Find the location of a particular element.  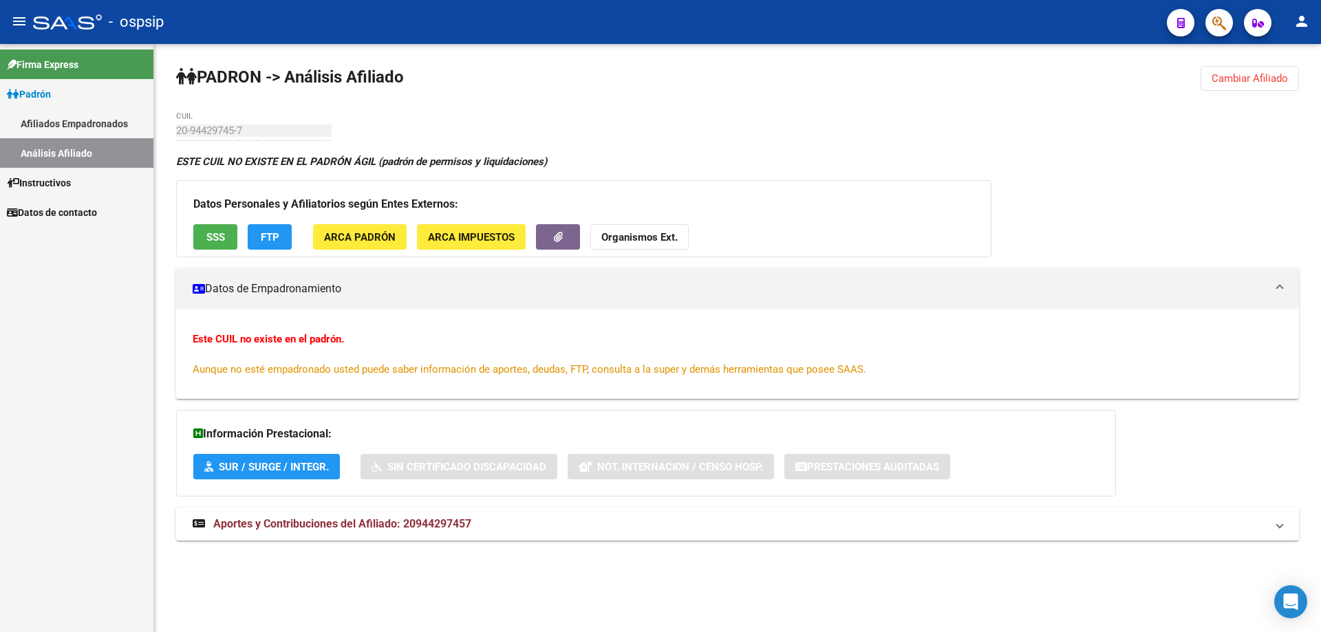

span: Datos de contacto is located at coordinates (52, 213).